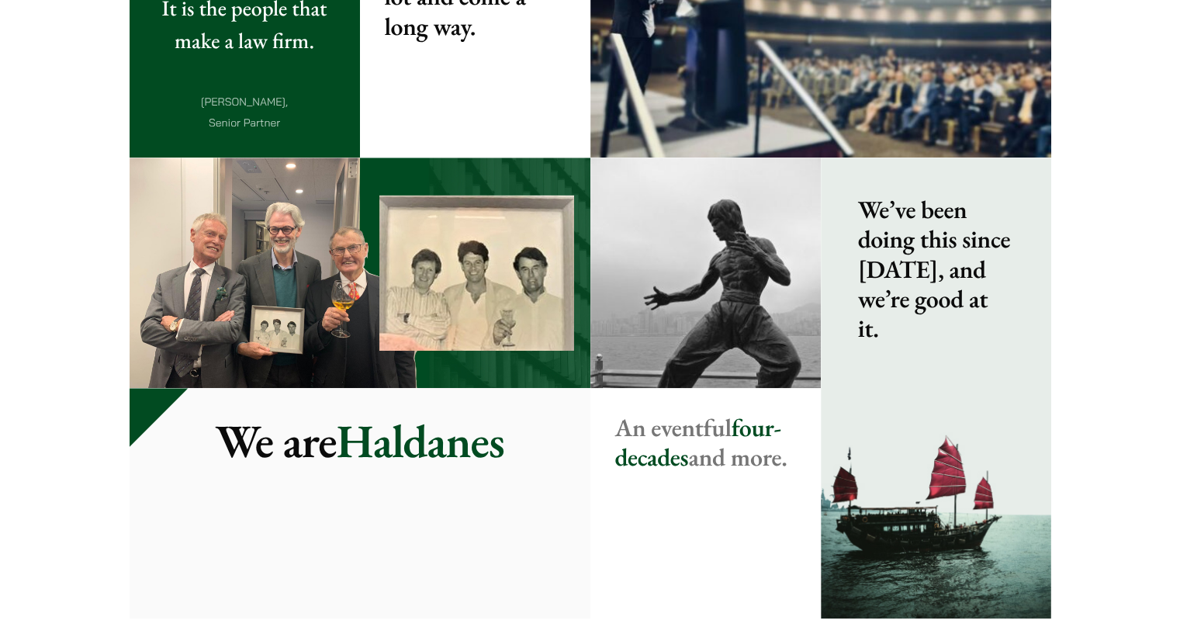 This screenshot has width=1180, height=641. I want to click on p: Haldanes, so click(360, 441).